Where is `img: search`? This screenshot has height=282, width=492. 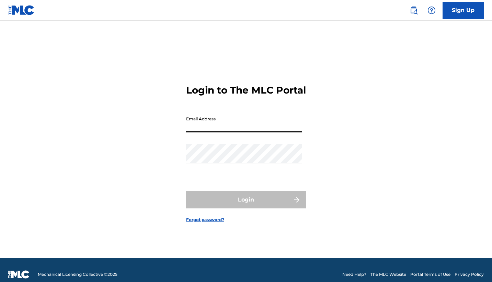
img: search is located at coordinates (414, 10).